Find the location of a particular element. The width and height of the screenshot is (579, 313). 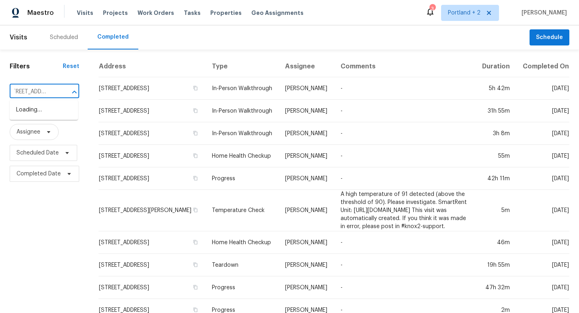

td: Teardown is located at coordinates (242, 265).